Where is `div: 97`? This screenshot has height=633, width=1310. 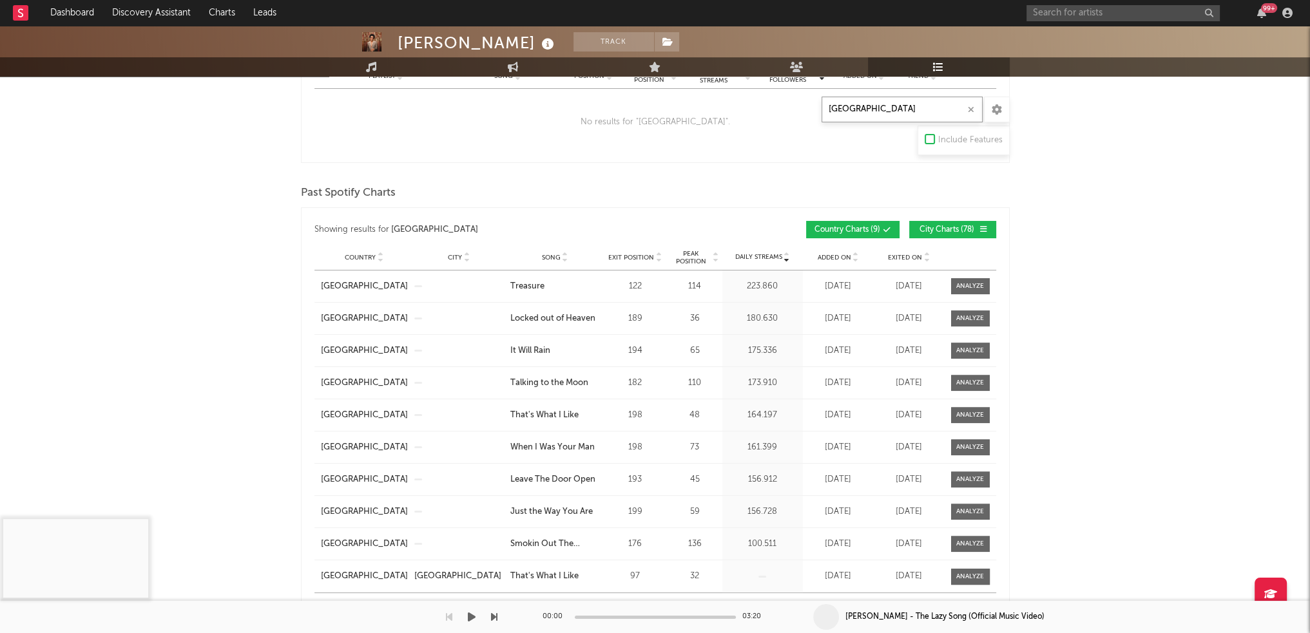
div: 97 is located at coordinates (635, 577).